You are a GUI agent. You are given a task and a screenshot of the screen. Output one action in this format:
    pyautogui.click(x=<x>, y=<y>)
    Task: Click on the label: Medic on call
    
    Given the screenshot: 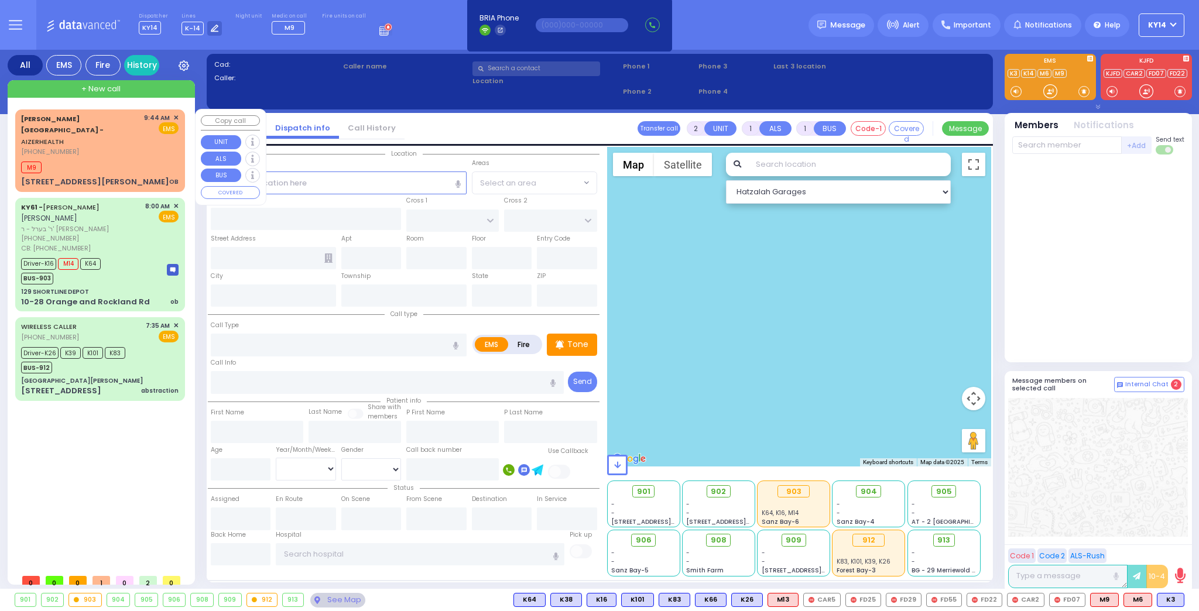 What is the action you would take?
    pyautogui.click(x=290, y=16)
    